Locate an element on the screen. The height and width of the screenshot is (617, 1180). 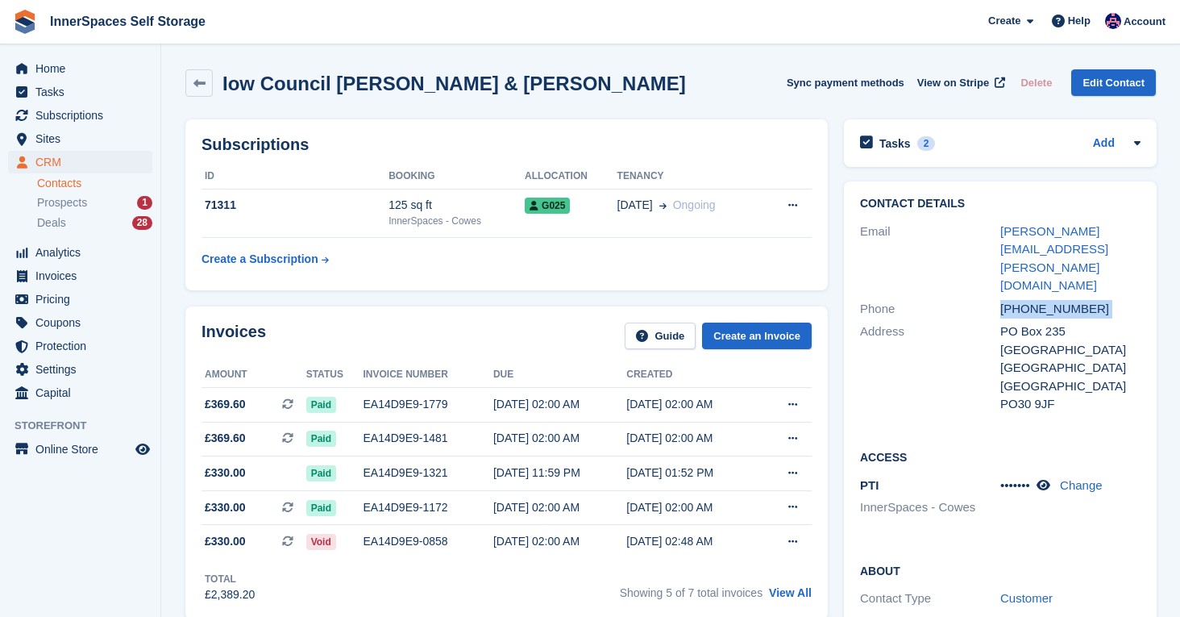
span: Coupons is located at coordinates (84, 322).